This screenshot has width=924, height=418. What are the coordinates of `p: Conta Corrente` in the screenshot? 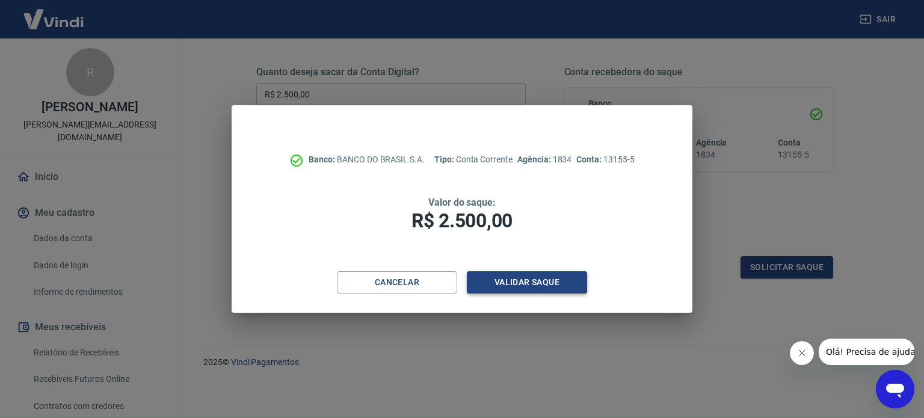 It's located at (473, 159).